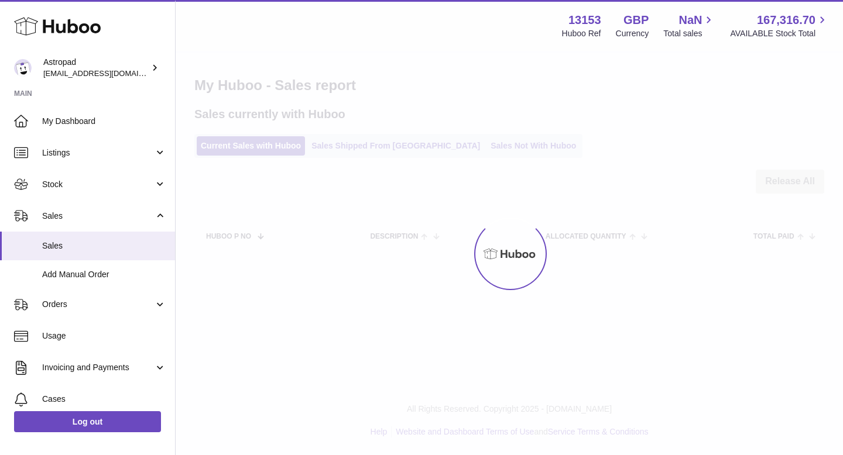 The image size is (843, 455). Describe the element at coordinates (636, 20) in the screenshot. I see `strong: GBP` at that location.